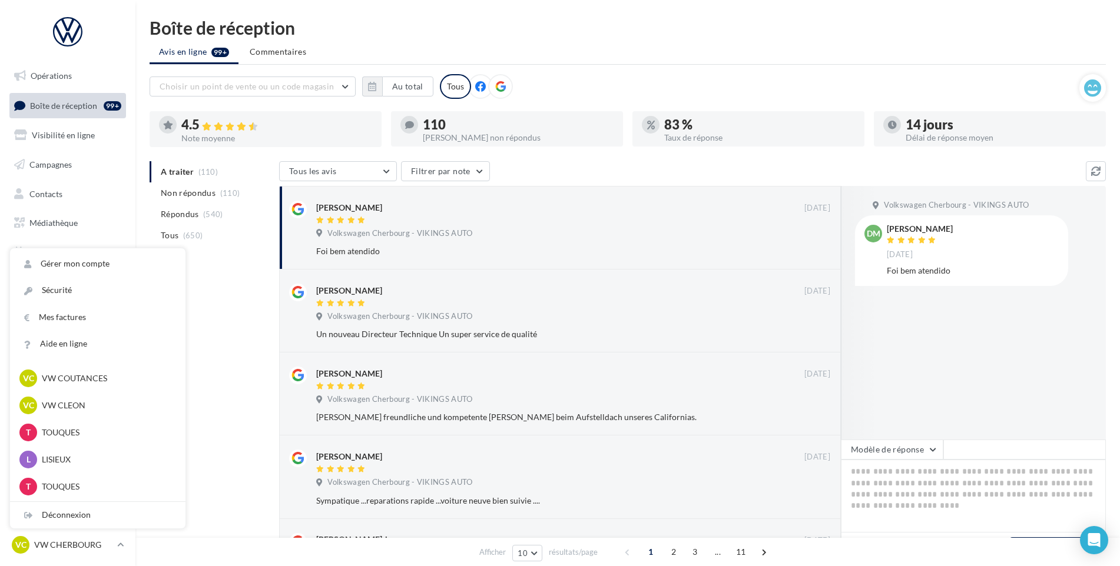 The image size is (1120, 566). I want to click on div: Open Intercom Messenger, so click(1094, 541).